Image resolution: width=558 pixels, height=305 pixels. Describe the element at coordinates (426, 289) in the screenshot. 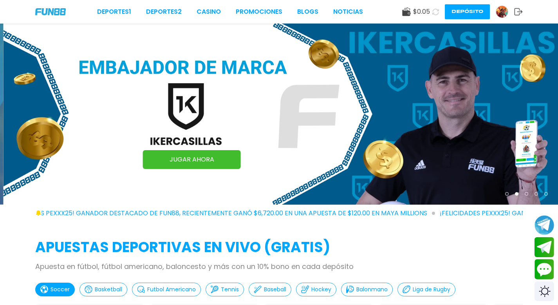

I see `button: Liga de Rugby` at that location.